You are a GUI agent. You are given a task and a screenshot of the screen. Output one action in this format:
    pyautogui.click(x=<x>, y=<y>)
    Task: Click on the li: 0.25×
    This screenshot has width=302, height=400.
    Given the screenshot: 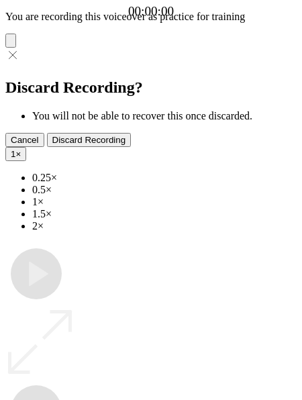 What is the action you would take?
    pyautogui.click(x=165, y=178)
    